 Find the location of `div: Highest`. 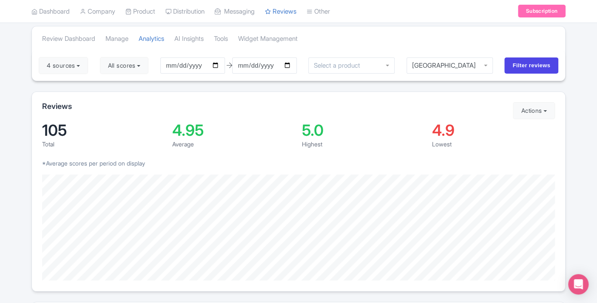

div: Highest is located at coordinates (363, 144).